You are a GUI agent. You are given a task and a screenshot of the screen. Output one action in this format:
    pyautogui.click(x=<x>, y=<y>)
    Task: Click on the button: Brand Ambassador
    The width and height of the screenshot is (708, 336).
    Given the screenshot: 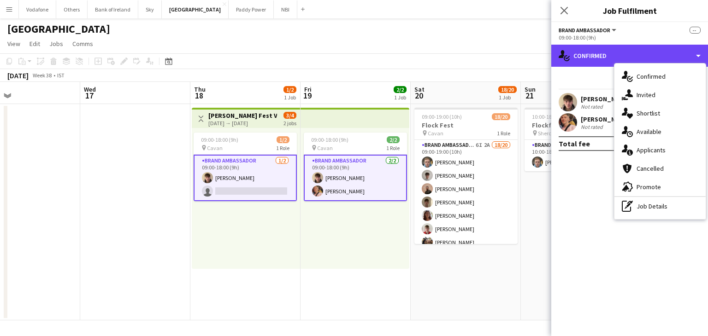 What is the action you would take?
    pyautogui.click(x=588, y=30)
    